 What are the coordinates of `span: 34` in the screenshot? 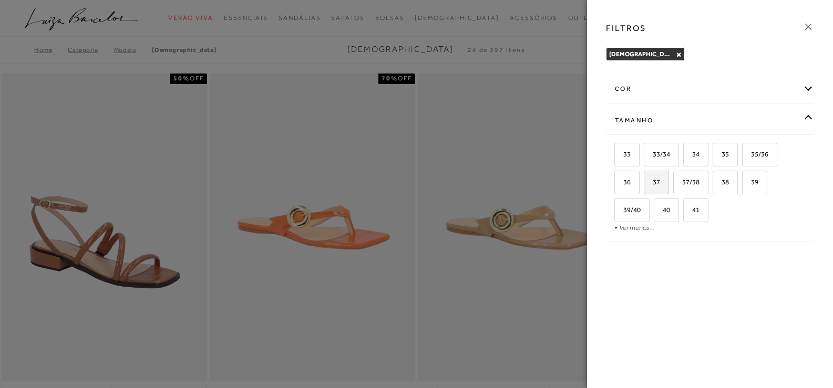 It's located at (692, 154).